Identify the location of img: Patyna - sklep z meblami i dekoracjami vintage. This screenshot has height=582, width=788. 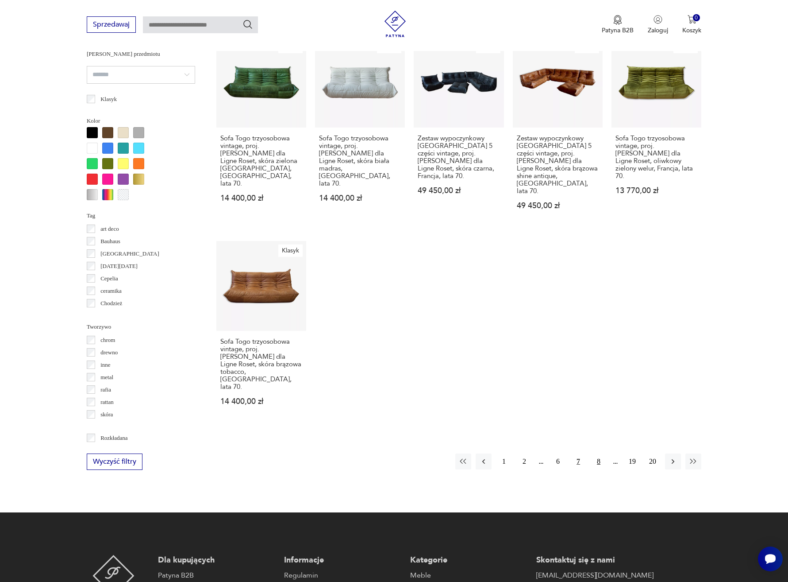
(395, 24).